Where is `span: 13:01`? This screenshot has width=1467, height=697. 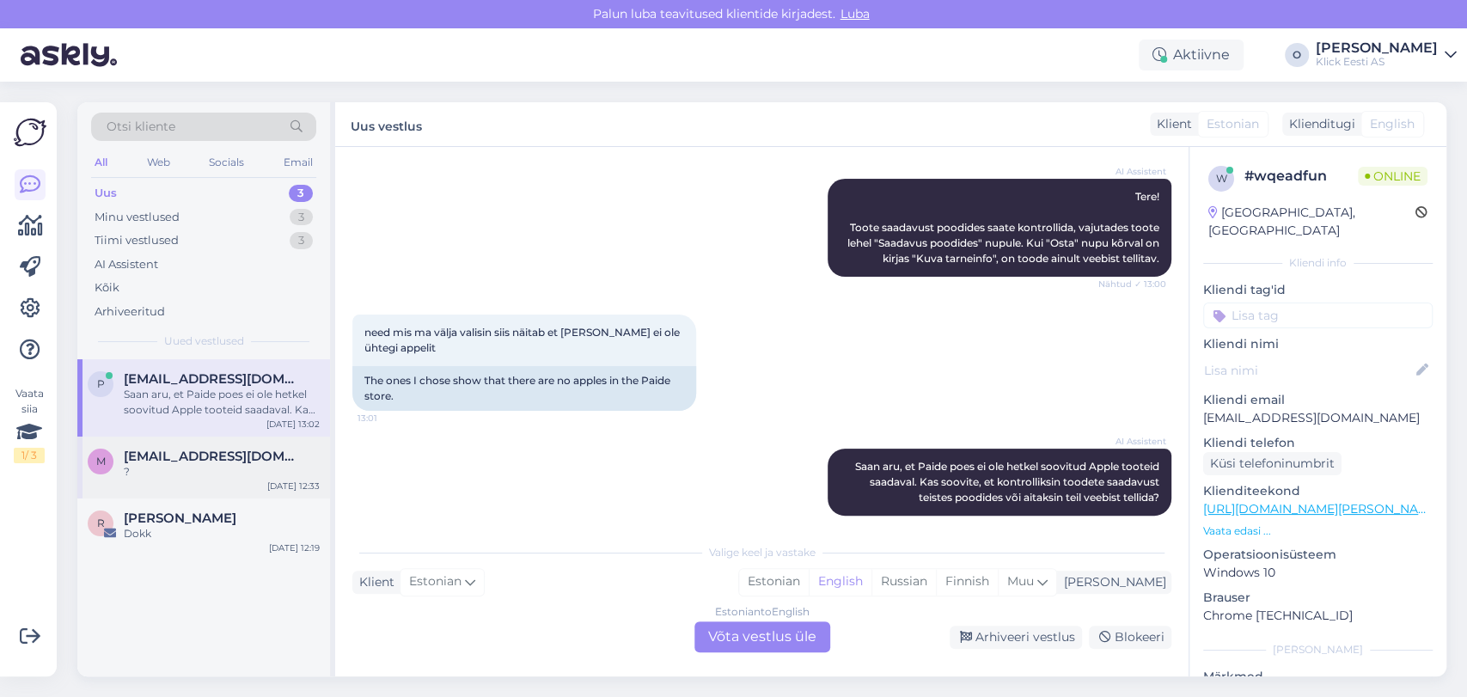
span: 13:01 is located at coordinates (389, 418).